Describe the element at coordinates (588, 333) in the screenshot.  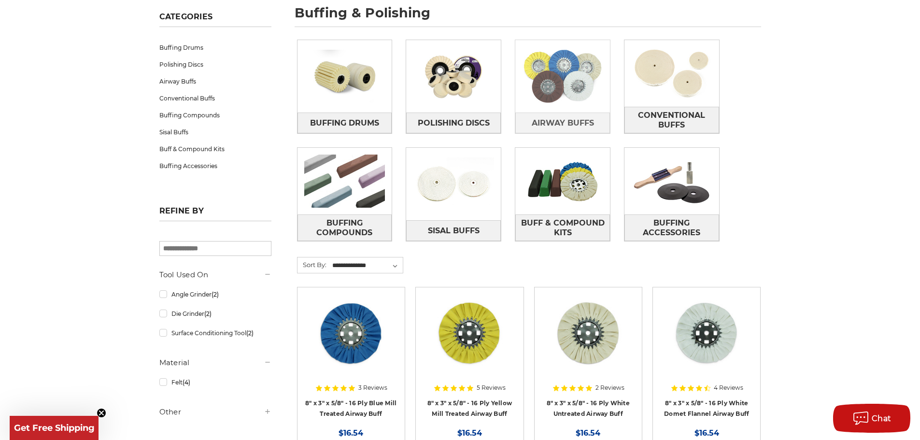
I see `img: 8 inch untreated airway buffing wheel` at that location.